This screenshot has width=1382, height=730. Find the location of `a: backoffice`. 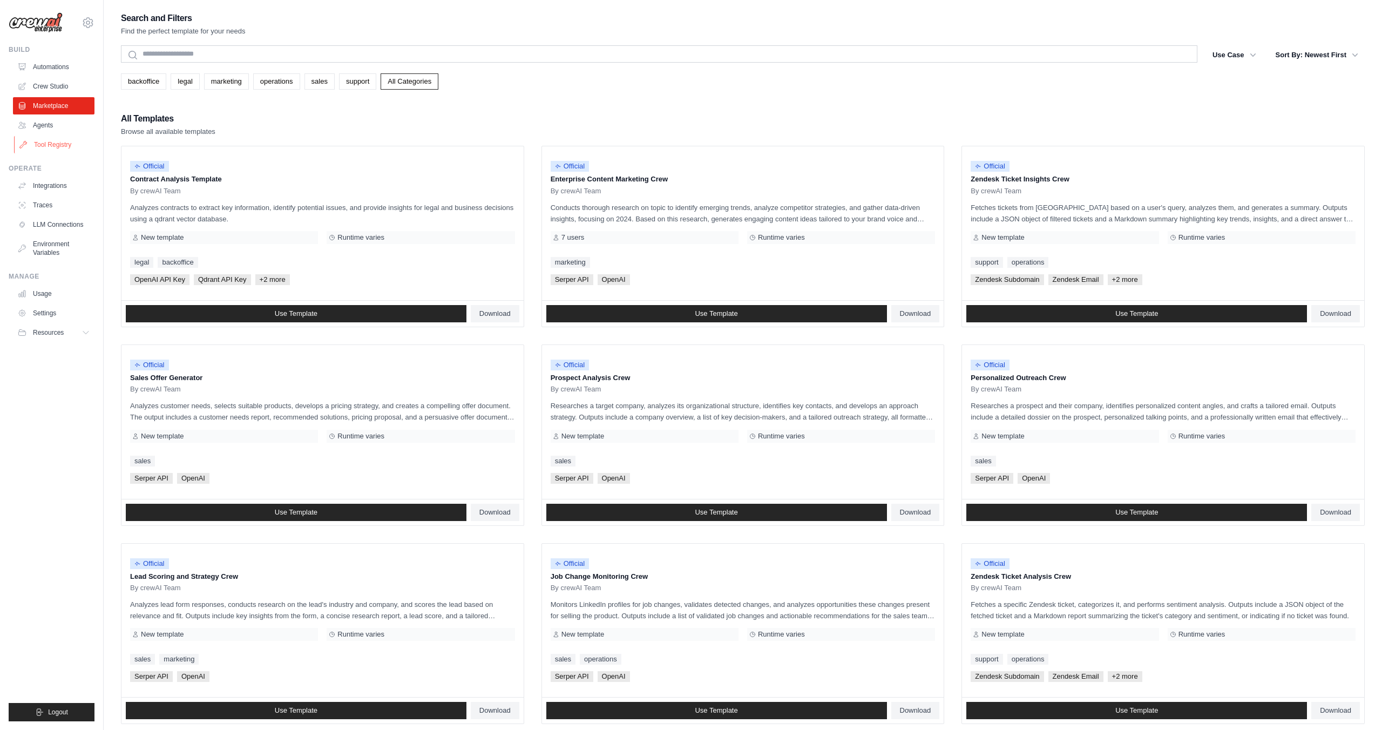

a: backoffice is located at coordinates (144, 82).